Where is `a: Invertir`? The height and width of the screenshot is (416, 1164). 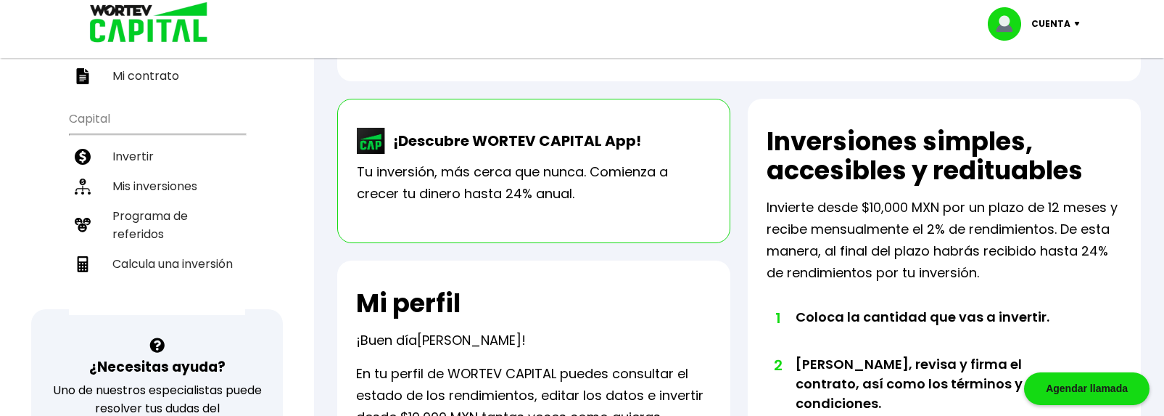 a: Invertir is located at coordinates (157, 156).